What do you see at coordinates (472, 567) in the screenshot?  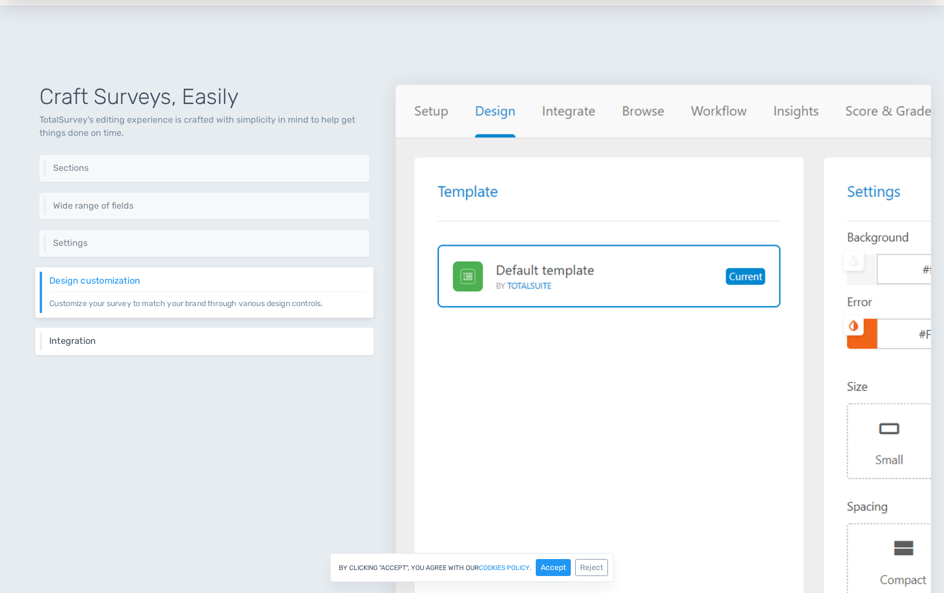 I see `div: By clicking "Accept", you agree with our .` at bounding box center [472, 567].